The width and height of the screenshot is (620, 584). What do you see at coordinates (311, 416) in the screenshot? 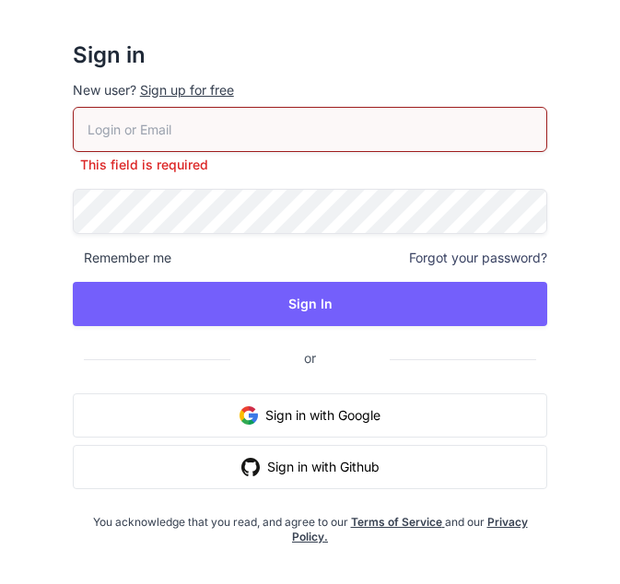
I see `button: Sign in with Google` at bounding box center [311, 416].